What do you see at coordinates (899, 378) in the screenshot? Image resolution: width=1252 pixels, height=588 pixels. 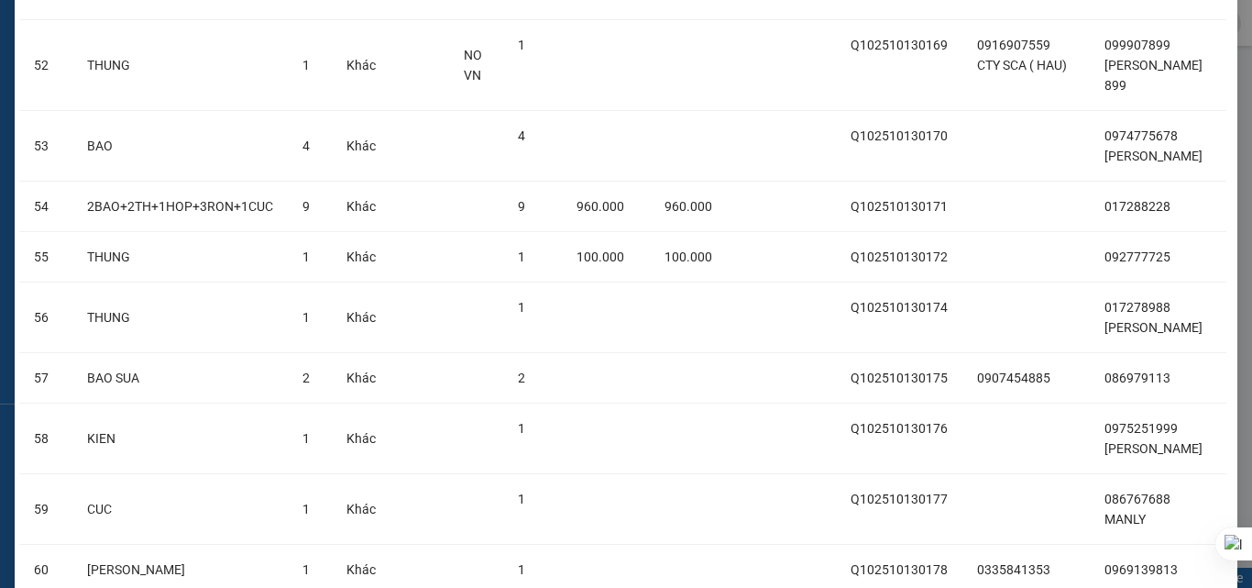 I see `span: Q102510130175` at bounding box center [899, 378].